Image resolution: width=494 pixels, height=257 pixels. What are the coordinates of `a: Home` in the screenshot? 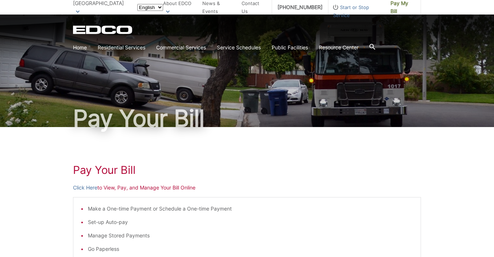 It's located at (80, 48).